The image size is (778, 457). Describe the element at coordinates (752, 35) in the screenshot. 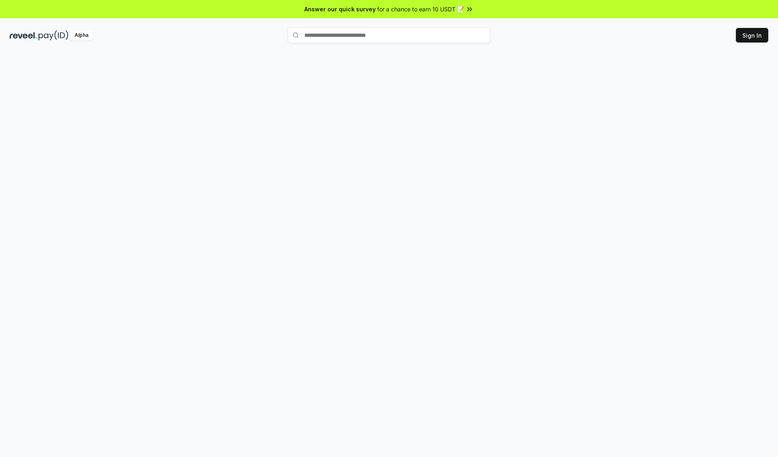

I see `button: Sign In` at that location.